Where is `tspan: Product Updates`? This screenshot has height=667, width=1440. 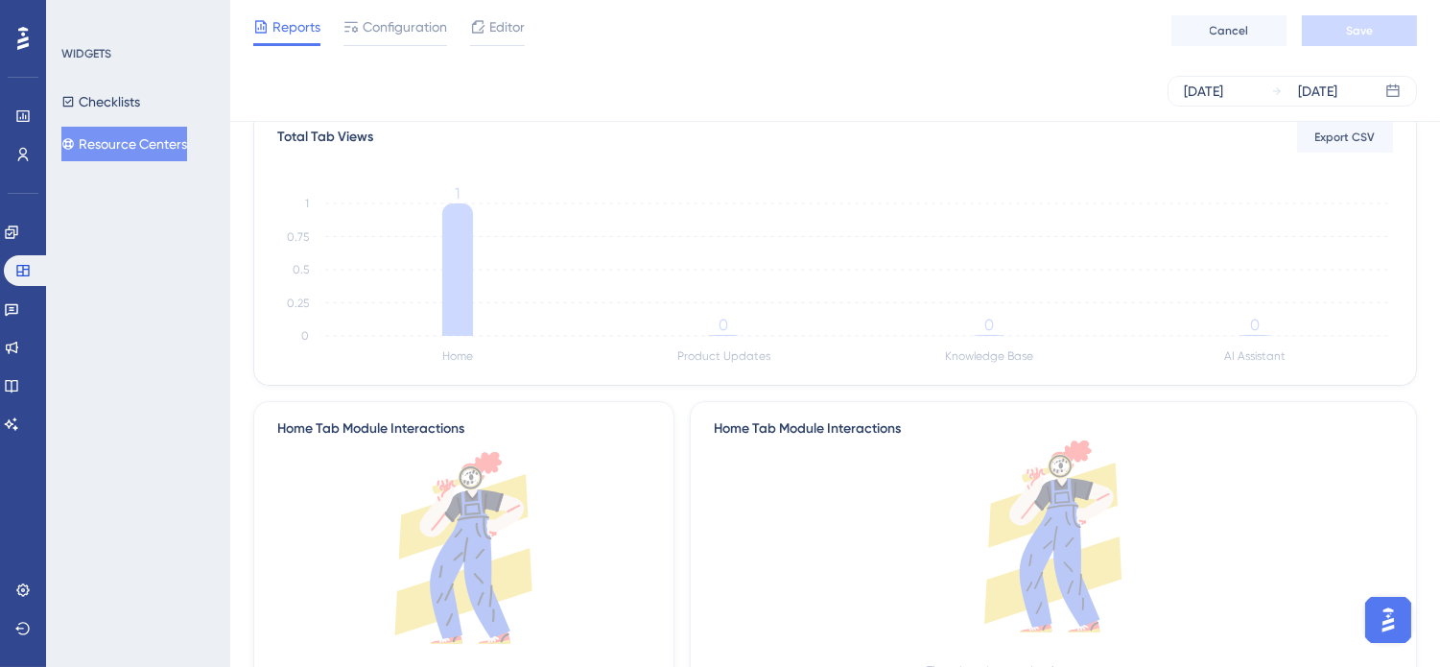
tspan: Product Updates is located at coordinates (723, 357).